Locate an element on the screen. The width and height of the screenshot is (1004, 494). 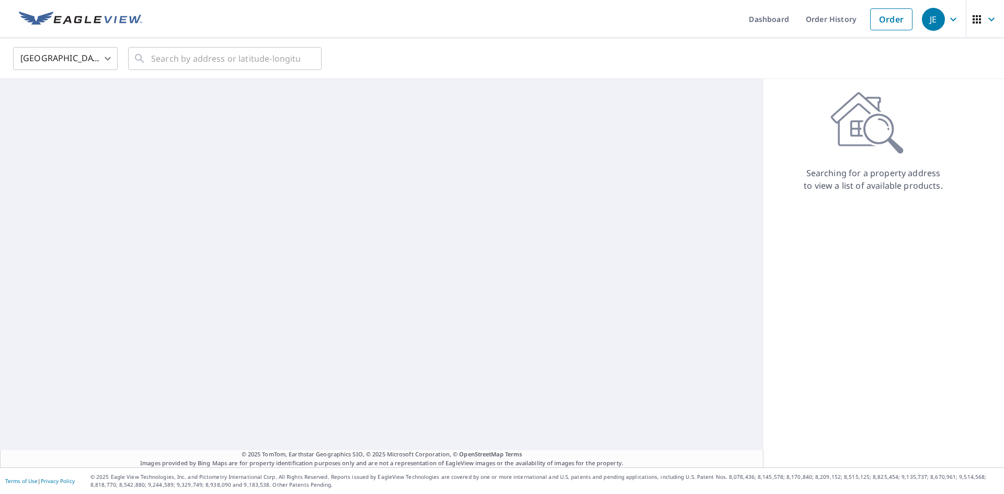
a: OpenStreetMap is located at coordinates (481, 454).